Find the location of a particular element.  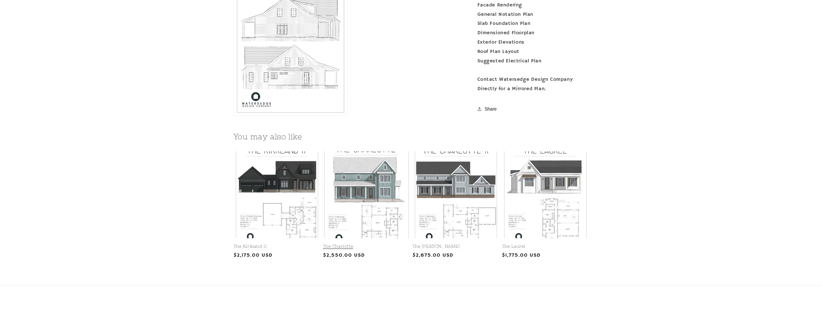

div: Facade Rendering is located at coordinates (533, 5).